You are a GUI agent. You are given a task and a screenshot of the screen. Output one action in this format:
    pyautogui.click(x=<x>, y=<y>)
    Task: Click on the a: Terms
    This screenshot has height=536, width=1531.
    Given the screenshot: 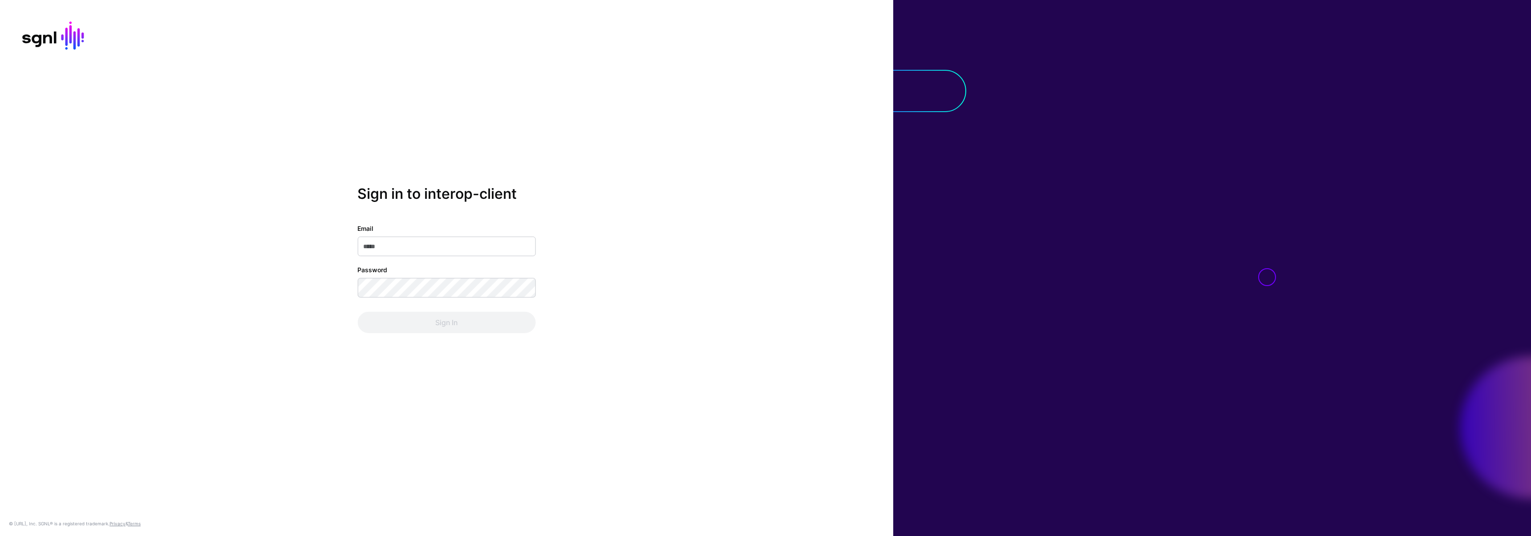 What is the action you would take?
    pyautogui.click(x=134, y=524)
    